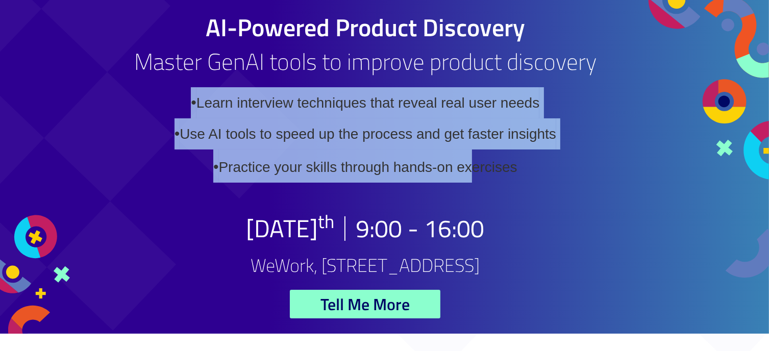 The height and width of the screenshot is (351, 769). Describe the element at coordinates (368, 167) in the screenshot. I see `span: Practice your skills through hands-on exercises` at that location.